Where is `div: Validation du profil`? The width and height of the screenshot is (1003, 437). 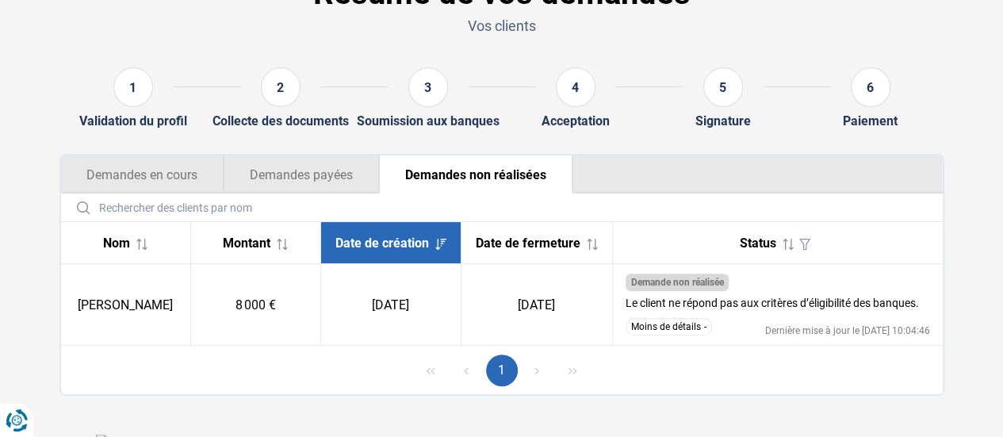
div: Validation du profil is located at coordinates (133, 120).